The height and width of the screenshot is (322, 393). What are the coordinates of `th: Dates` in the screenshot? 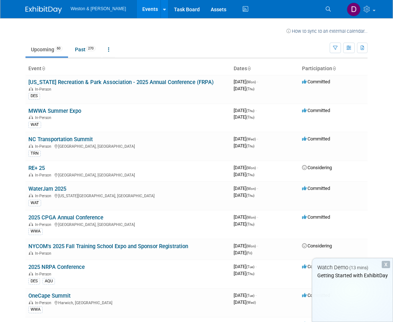 It's located at (265, 69).